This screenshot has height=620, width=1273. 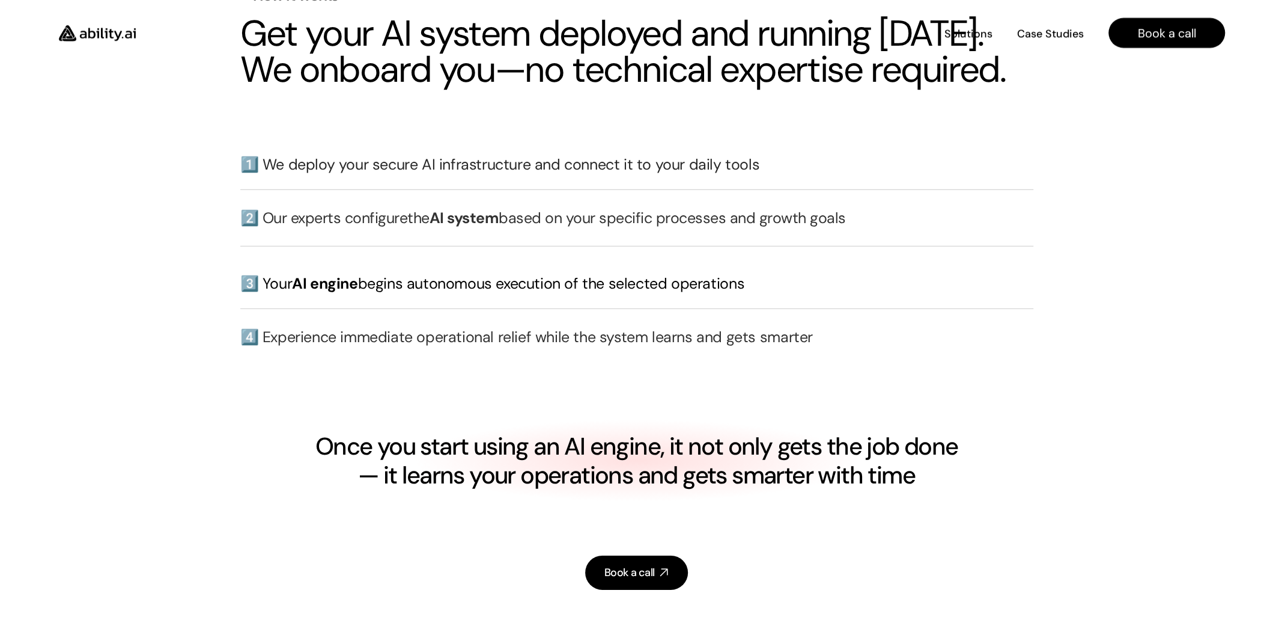 What do you see at coordinates (464, 218) in the screenshot?
I see `strong: AI system` at bounding box center [464, 218].